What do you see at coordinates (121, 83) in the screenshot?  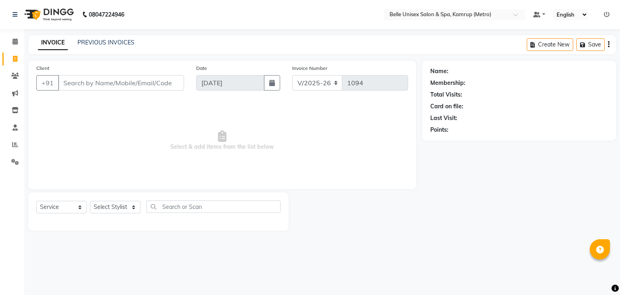 I see `input: Search by Name/Mobile/Email/Code` at bounding box center [121, 83].